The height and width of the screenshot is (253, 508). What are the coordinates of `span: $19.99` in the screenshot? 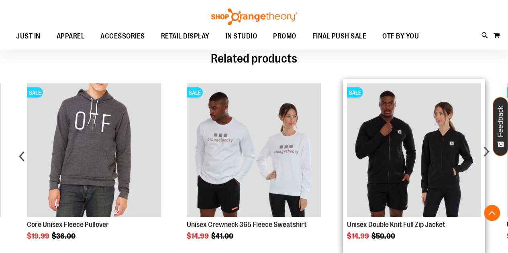 It's located at (39, 236).